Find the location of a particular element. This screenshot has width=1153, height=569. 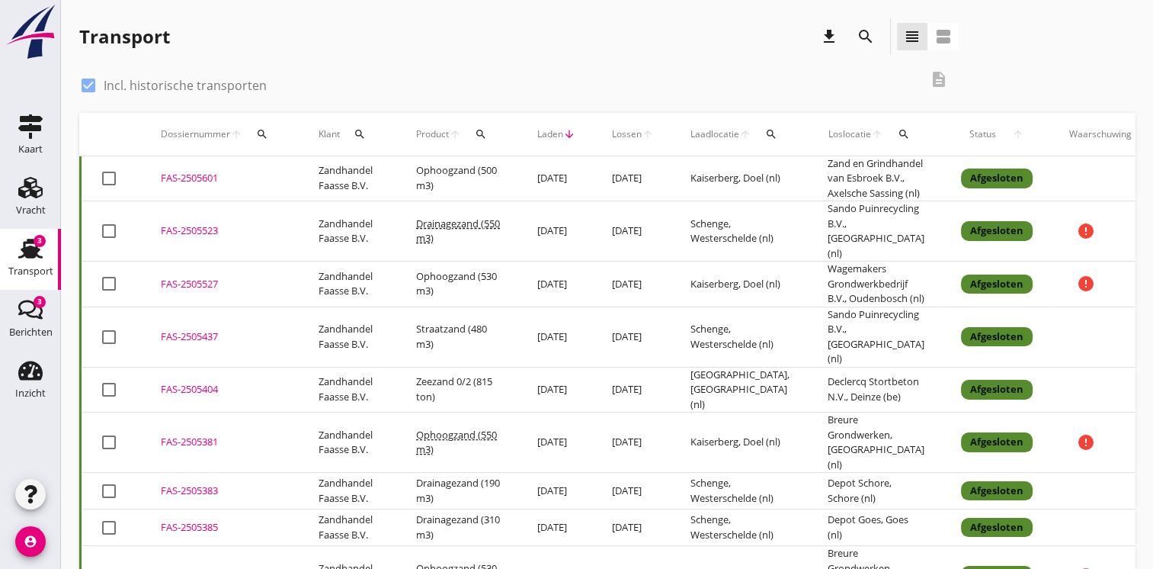

td: Ophoogzand (500 m3) is located at coordinates (458, 178).